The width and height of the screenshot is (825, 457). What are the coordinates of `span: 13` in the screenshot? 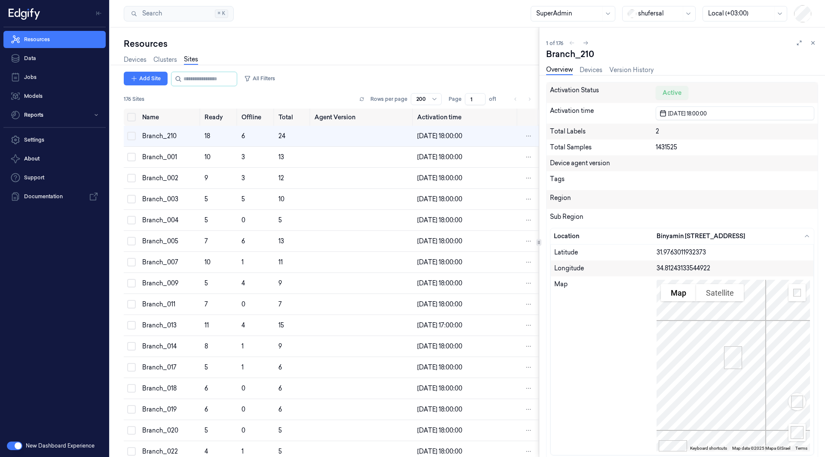 It's located at (281, 157).